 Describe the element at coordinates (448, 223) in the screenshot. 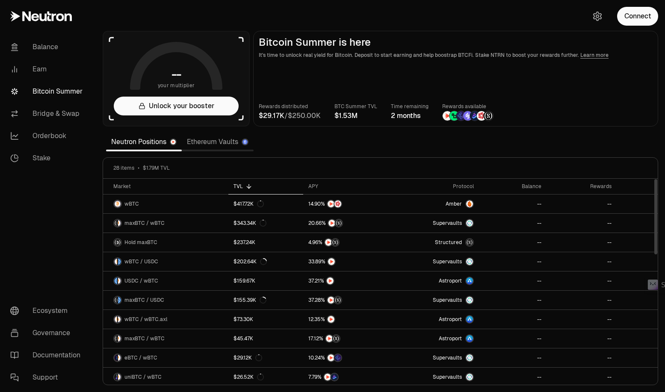

I see `span: Supervaults` at that location.